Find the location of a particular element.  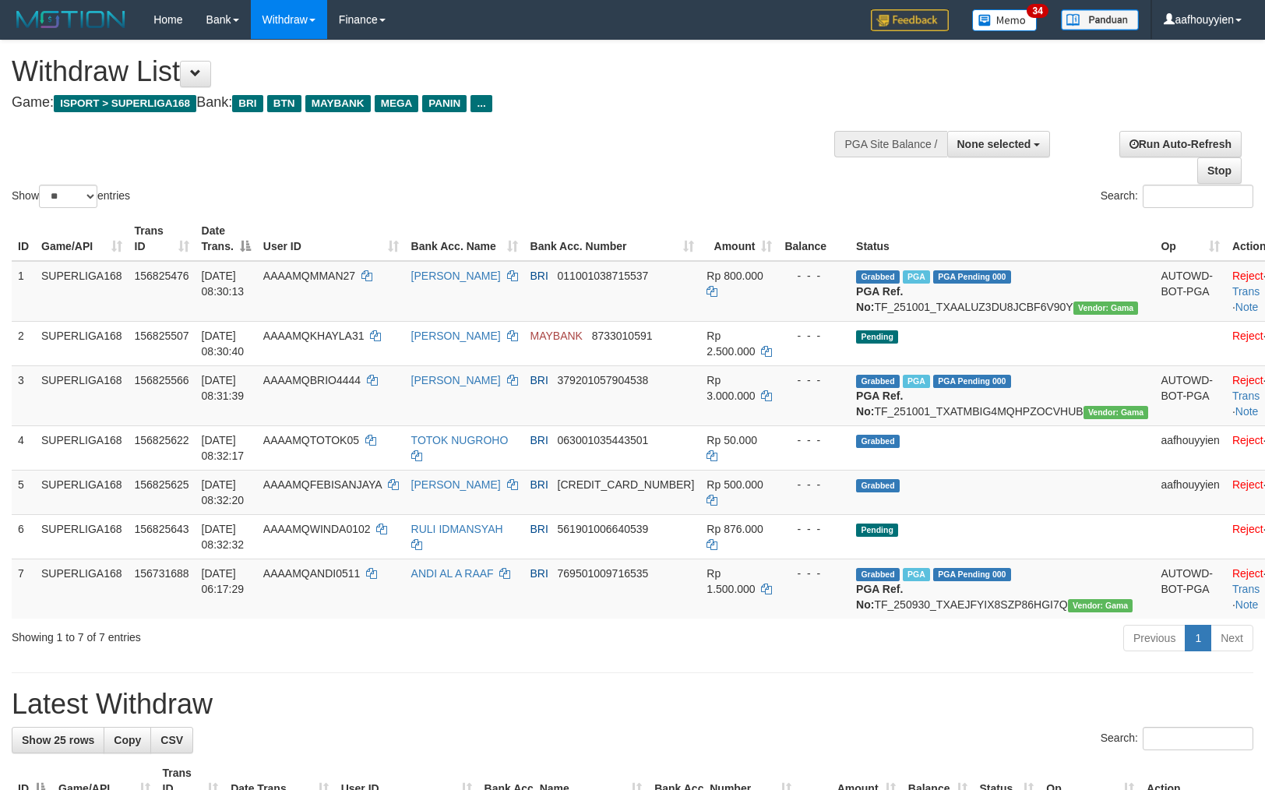

span: Rp 500.000 is located at coordinates (735, 485).